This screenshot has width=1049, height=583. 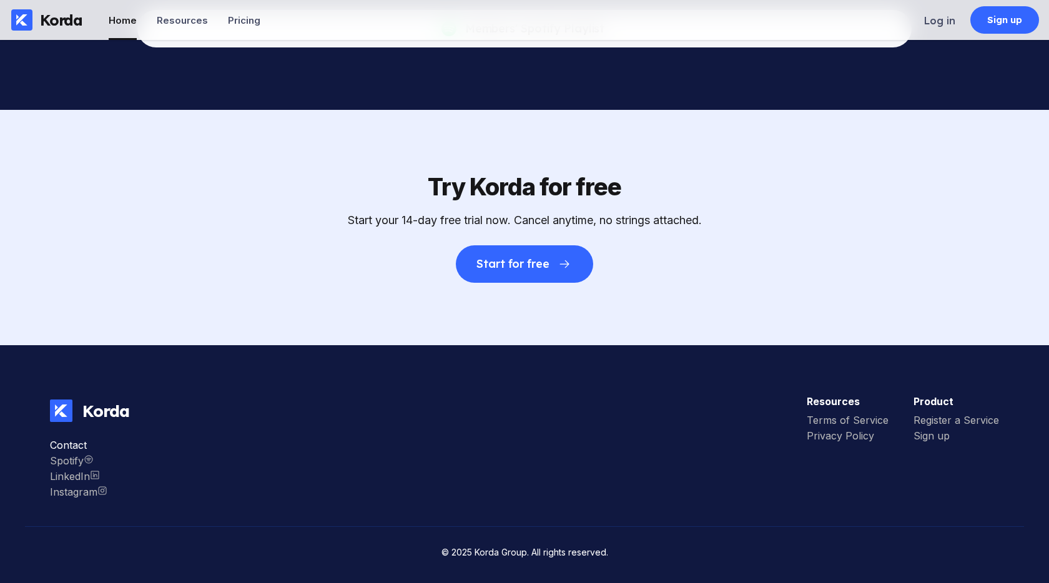 What do you see at coordinates (79, 446) in the screenshot?
I see `a: Contact` at bounding box center [79, 446].